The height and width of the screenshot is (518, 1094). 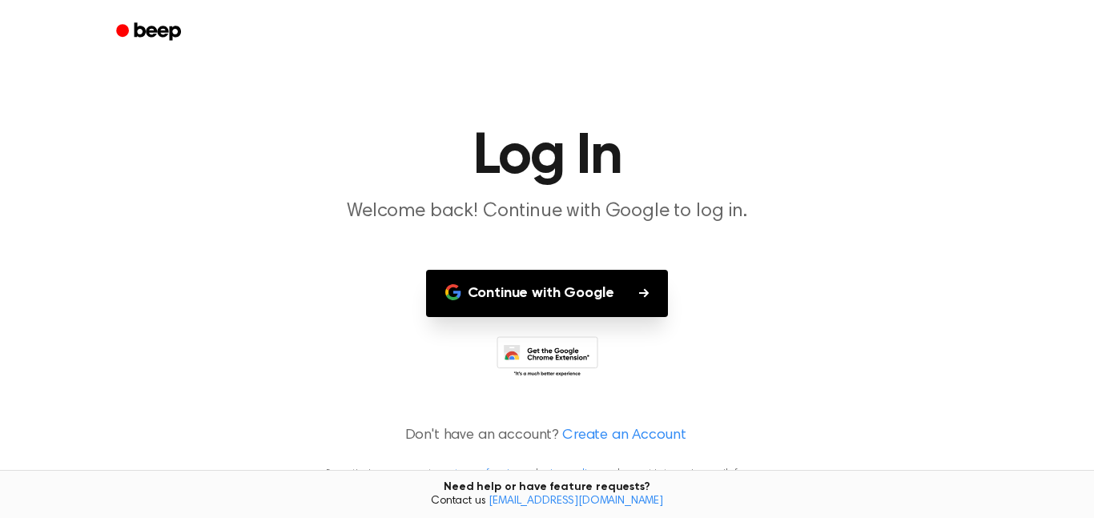 What do you see at coordinates (547, 473) in the screenshot?
I see `p: By continuing, you agree to our and , and you opt in to receive emails from us.` at bounding box center [547, 473].